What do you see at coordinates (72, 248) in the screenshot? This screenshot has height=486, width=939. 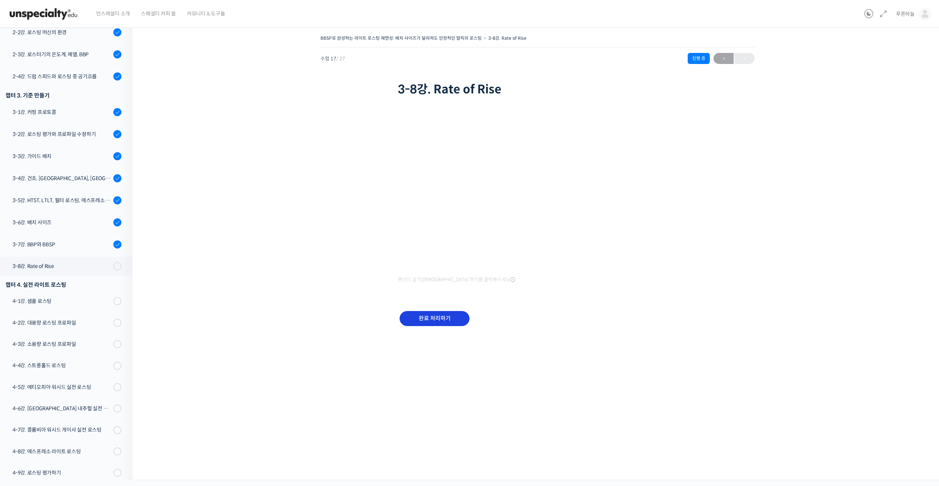 I see `span: 대화` at bounding box center [72, 248].